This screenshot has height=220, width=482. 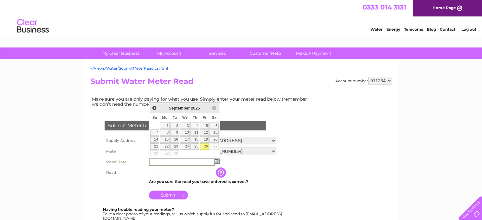 What do you see at coordinates (125, 173) in the screenshot?
I see `th: Read` at bounding box center [125, 173].